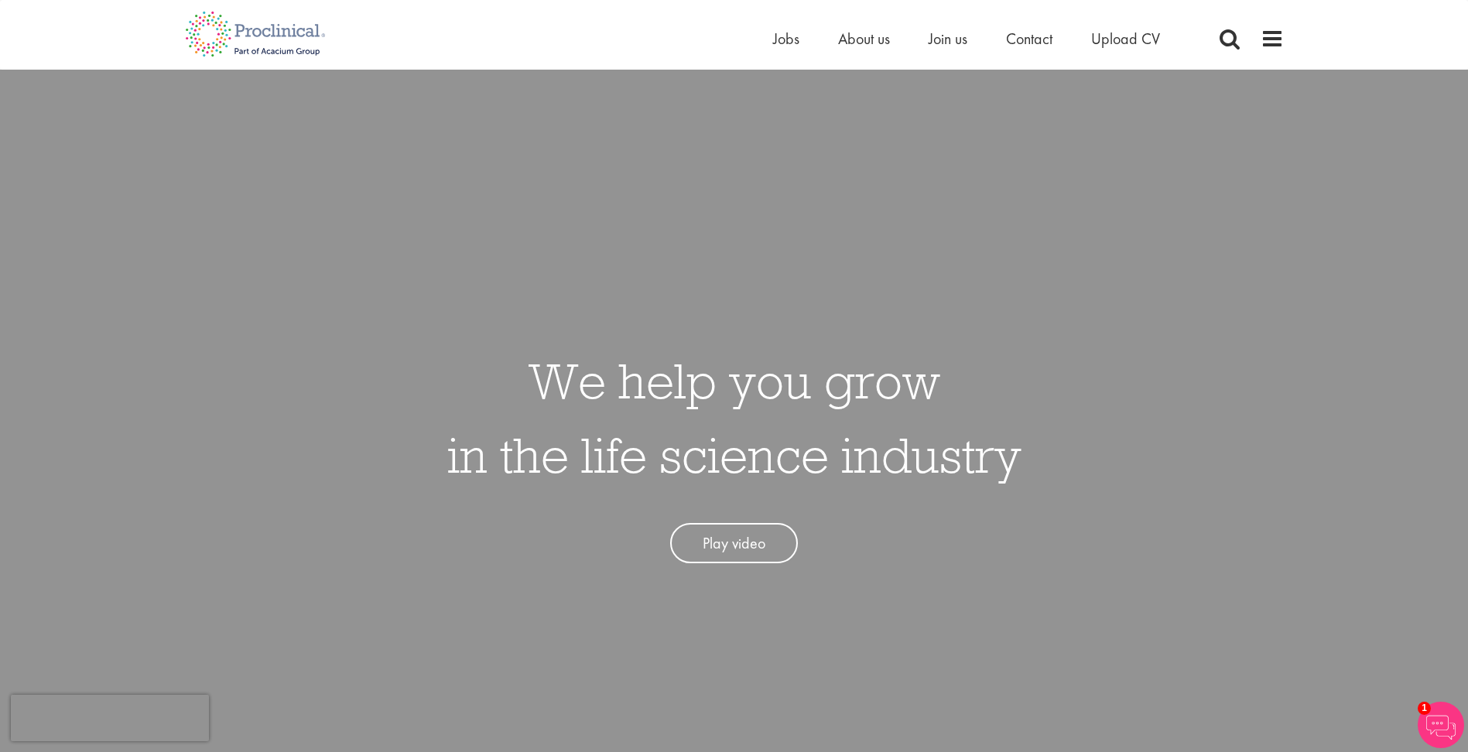 Image resolution: width=1468 pixels, height=752 pixels. I want to click on span: Jobs, so click(786, 39).